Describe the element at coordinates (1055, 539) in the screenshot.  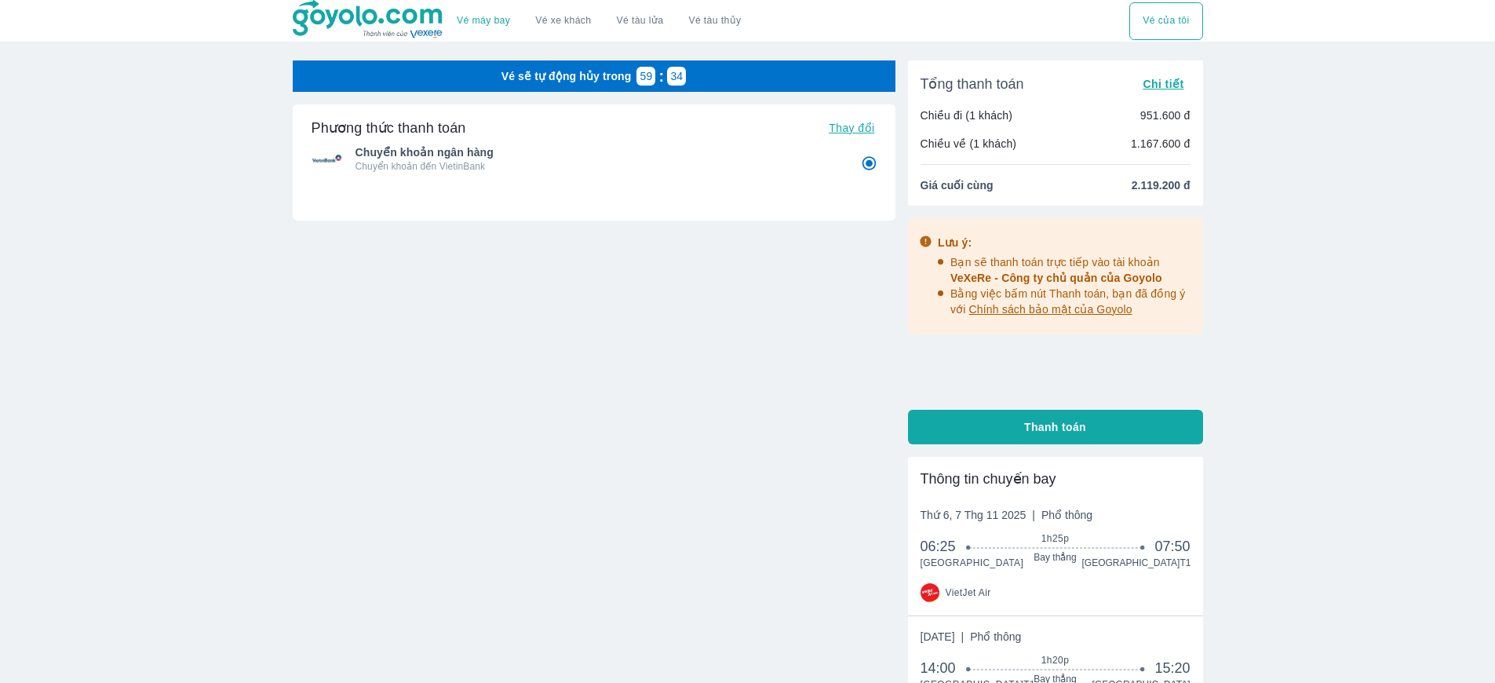
I see `span: 1h25p` at that location.